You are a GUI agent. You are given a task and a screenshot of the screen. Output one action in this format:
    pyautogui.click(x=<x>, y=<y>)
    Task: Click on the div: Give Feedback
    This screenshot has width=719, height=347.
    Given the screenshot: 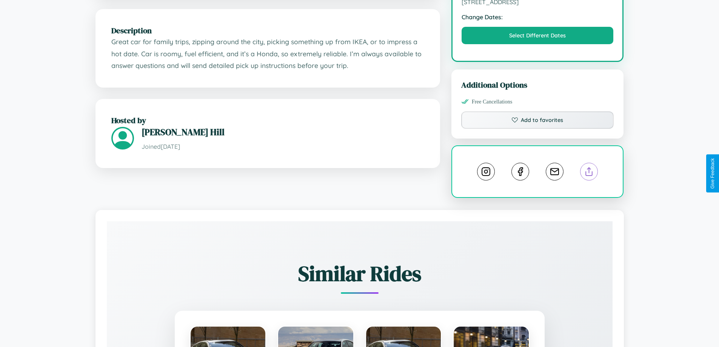 What is the action you would take?
    pyautogui.click(x=713, y=173)
    